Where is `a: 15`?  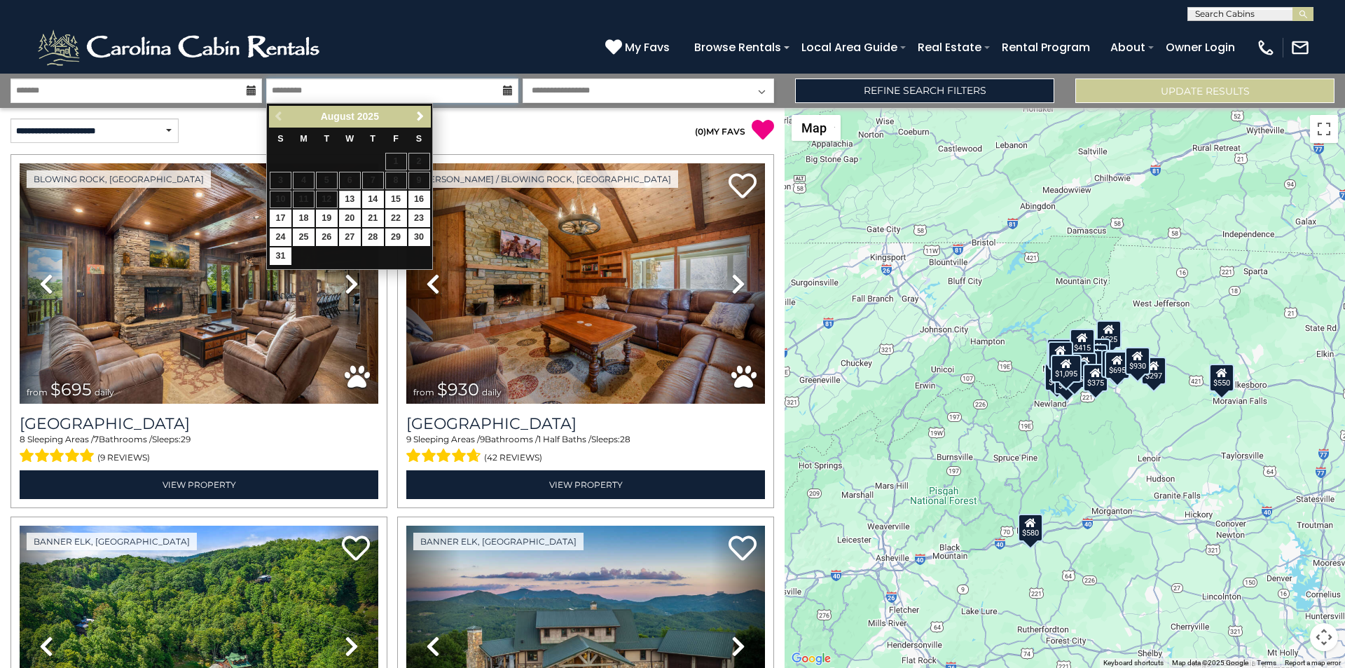 a: 15 is located at coordinates (396, 199).